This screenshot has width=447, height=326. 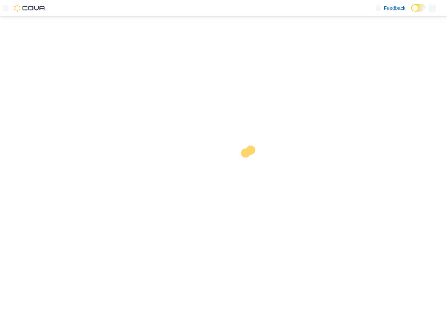 I want to click on img: Cova, so click(x=30, y=8).